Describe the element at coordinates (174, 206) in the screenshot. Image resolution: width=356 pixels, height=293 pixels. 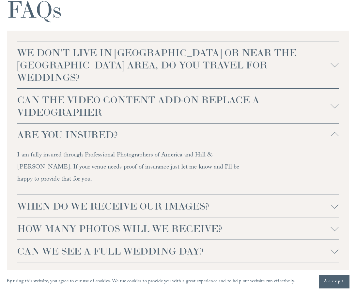
I see `span: WHEN DO WE RECEIVE OUR IMAGES?` at that location.